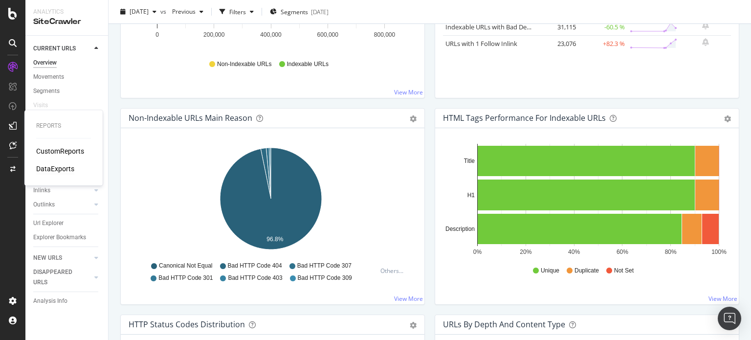  What do you see at coordinates (730, 318) in the screenshot?
I see `div: Open Intercom Messenger` at bounding box center [730, 318].